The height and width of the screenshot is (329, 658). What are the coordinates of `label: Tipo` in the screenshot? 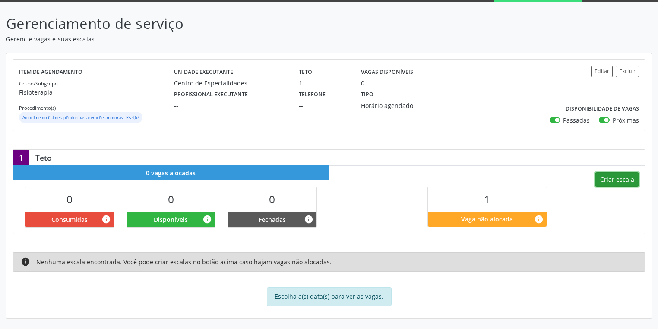 It's located at (367, 94).